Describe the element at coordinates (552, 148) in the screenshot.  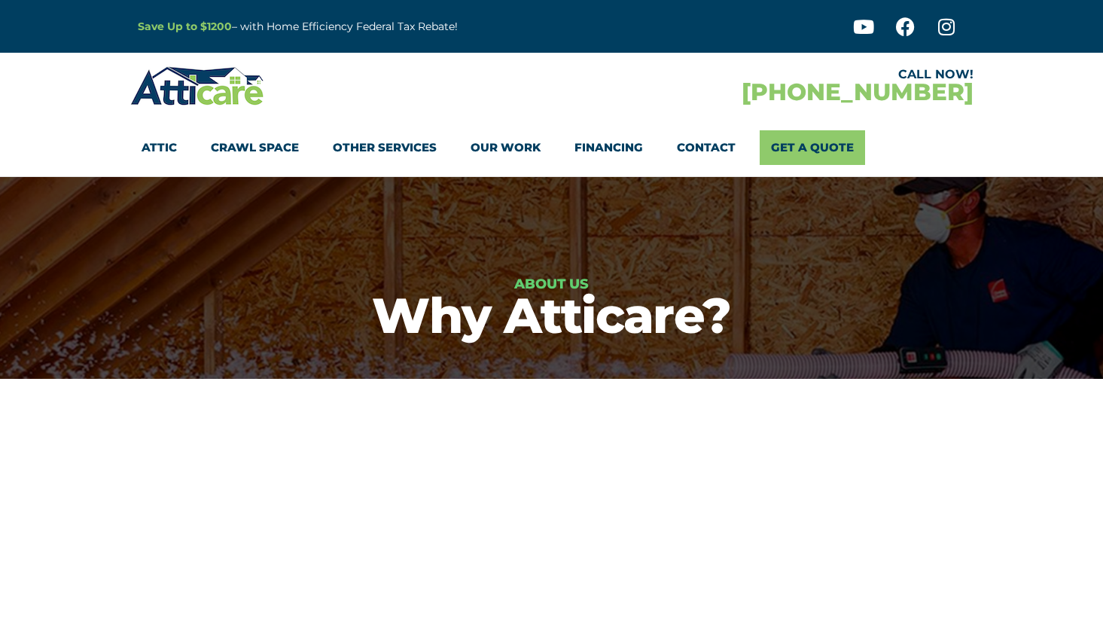
I see `nav: Menu` at that location.